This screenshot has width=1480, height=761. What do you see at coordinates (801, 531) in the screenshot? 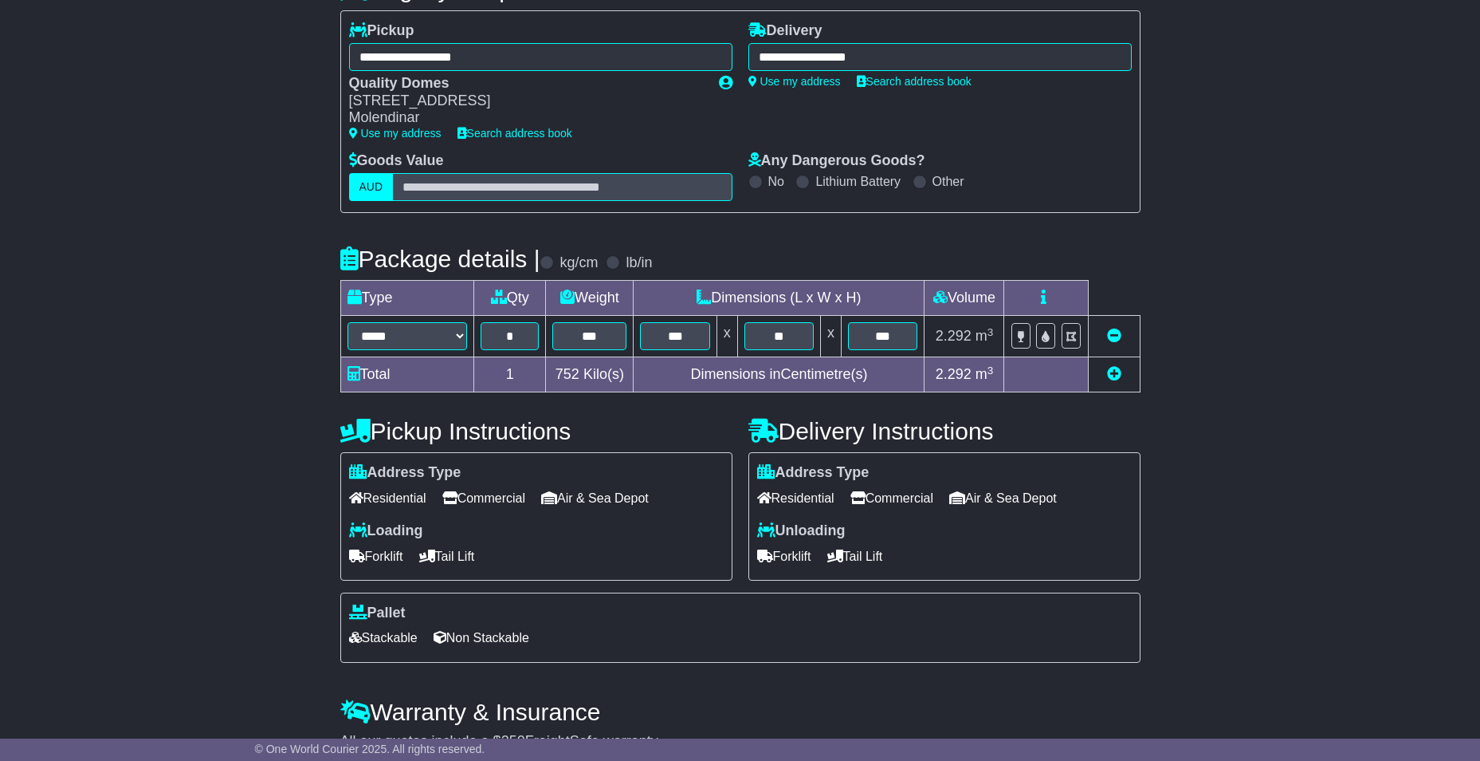
I see `label: Unloading` at bounding box center [801, 531].